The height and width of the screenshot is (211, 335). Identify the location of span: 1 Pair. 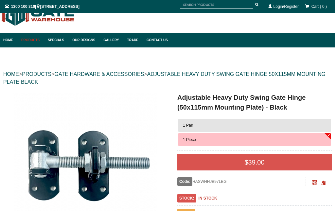
(188, 125).